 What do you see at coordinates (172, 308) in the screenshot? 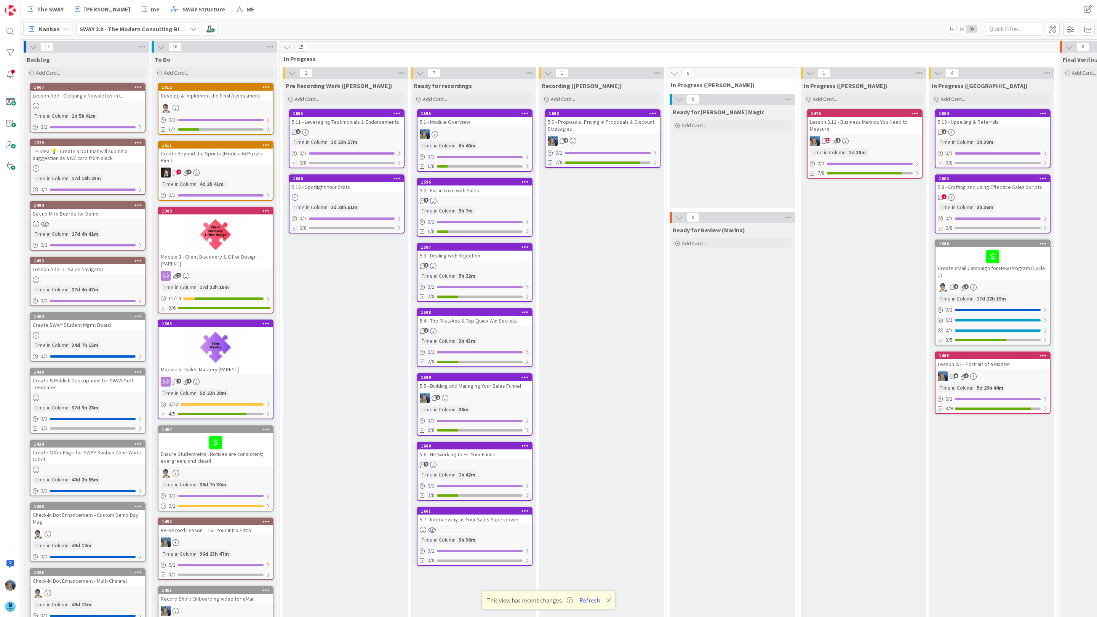
I see `span: 6/6` at bounding box center [172, 308].